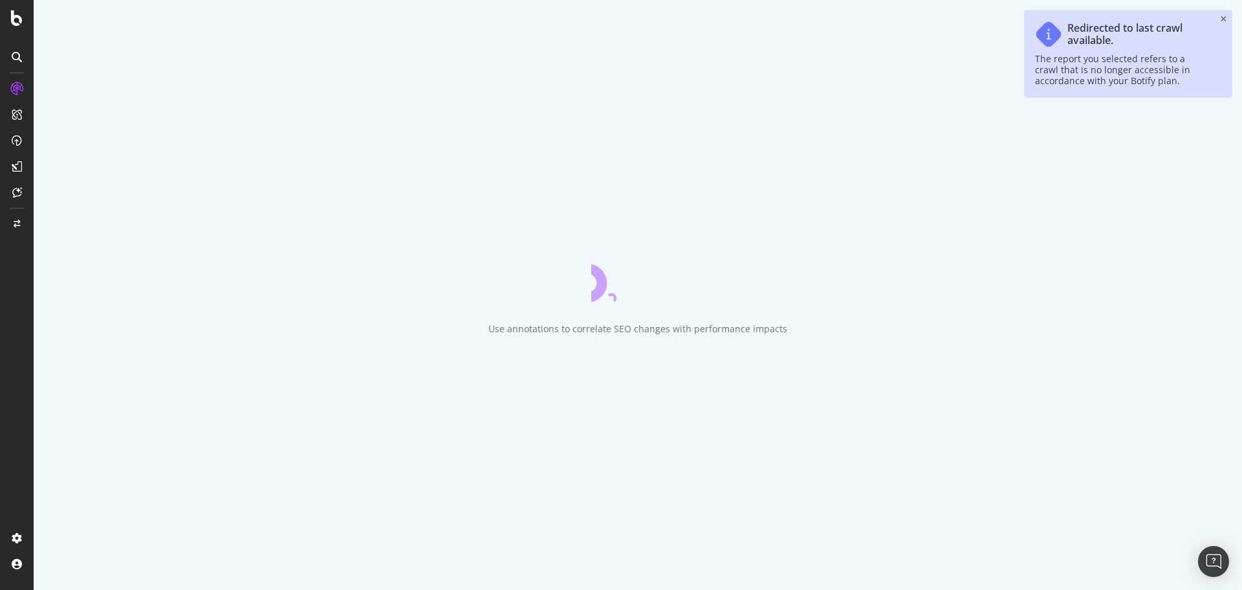  I want to click on div: Redirected to last crawl available., so click(1138, 34).